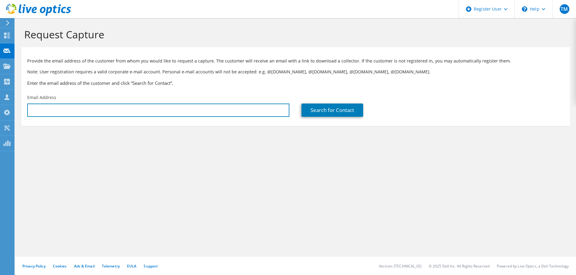 Image resolution: width=576 pixels, height=275 pixels. I want to click on label: Email Address, so click(42, 98).